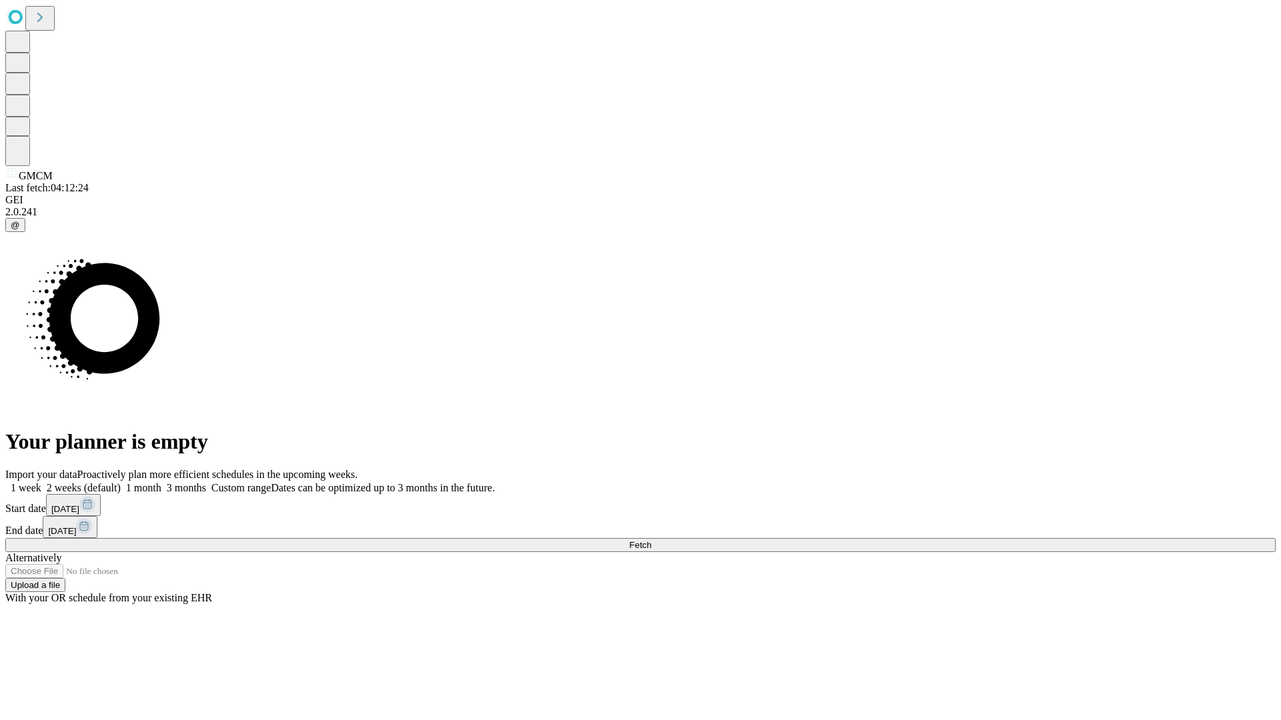 Image resolution: width=1281 pixels, height=720 pixels. What do you see at coordinates (83, 488) in the screenshot?
I see `span: 2 weeks (default)` at bounding box center [83, 488].